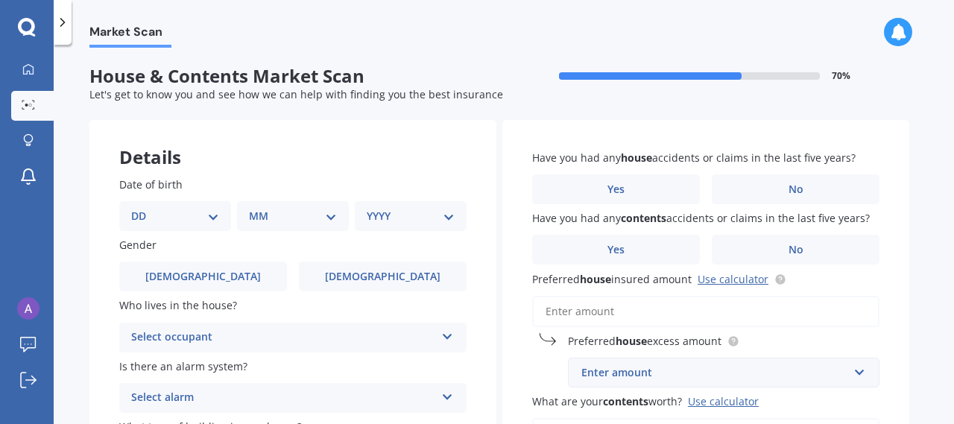  What do you see at coordinates (840, 76) in the screenshot?
I see `span: 70 %` at bounding box center [840, 76].